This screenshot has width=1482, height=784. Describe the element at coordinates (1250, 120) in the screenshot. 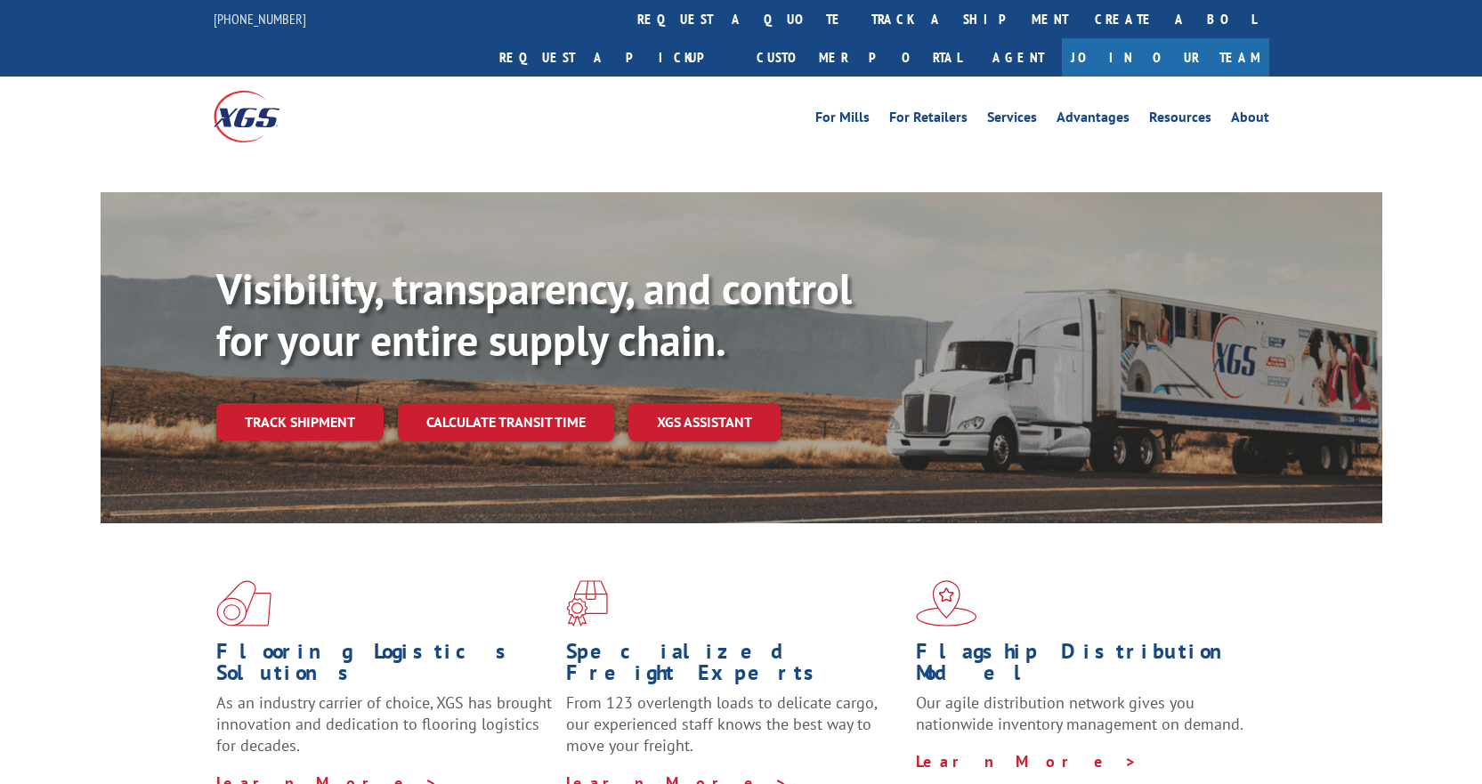

I see `a: About` at that location.